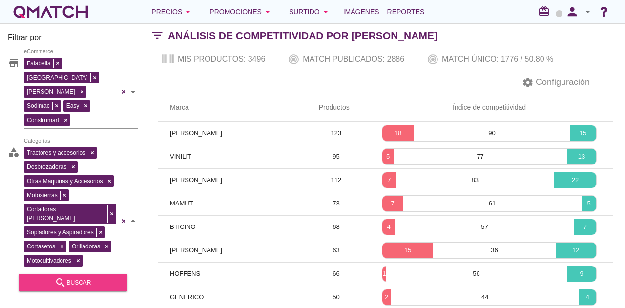 The width and height of the screenshot is (625, 308). Describe the element at coordinates (42, 195) in the screenshot. I see `span: Motosierras` at that location.